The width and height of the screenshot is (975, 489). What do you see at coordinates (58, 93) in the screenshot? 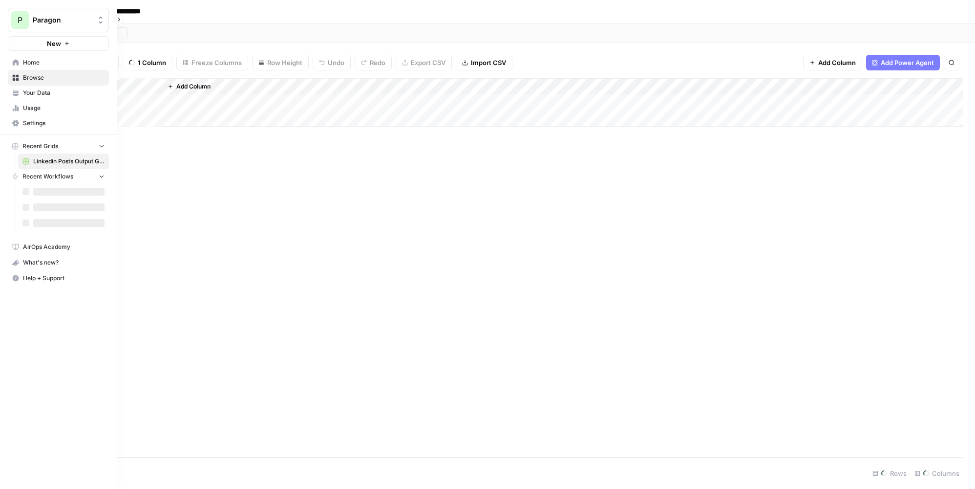
I see `a: Your Data` at bounding box center [58, 93].